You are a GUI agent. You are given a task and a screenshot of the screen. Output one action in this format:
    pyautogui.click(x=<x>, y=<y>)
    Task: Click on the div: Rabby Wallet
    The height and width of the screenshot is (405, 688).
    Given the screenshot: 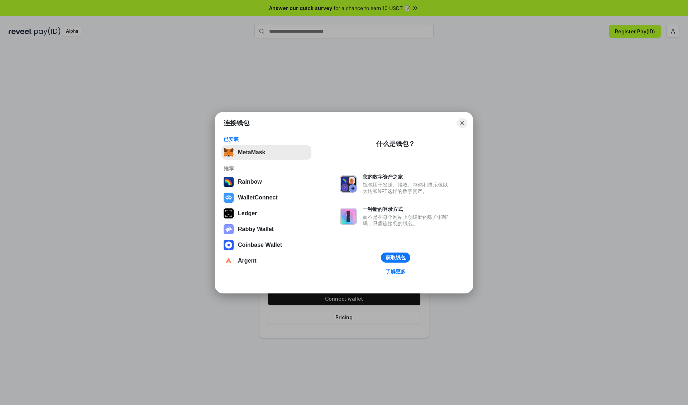 What is the action you would take?
    pyautogui.click(x=256, y=229)
    